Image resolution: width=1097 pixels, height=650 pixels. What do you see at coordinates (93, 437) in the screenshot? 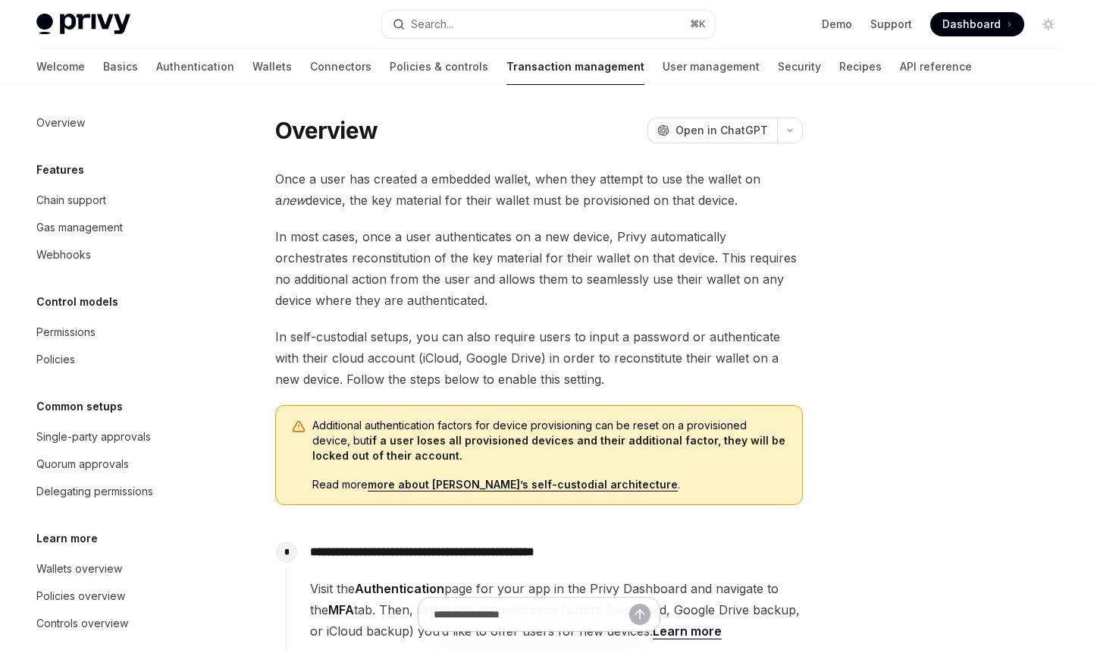
I see `div: Single-party approvals` at bounding box center [93, 437].